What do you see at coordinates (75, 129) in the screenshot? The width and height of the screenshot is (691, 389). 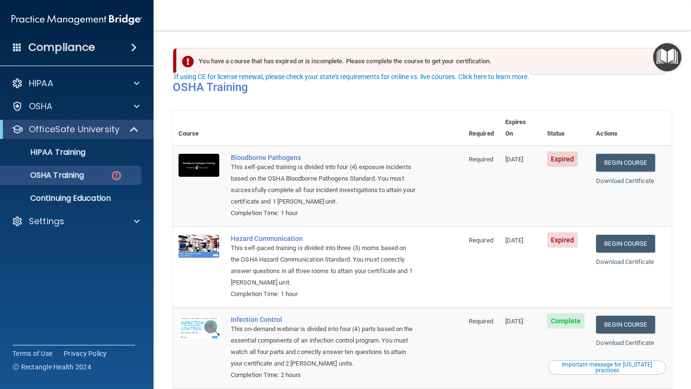 I see `a: OfficeSafe University` at bounding box center [75, 129].